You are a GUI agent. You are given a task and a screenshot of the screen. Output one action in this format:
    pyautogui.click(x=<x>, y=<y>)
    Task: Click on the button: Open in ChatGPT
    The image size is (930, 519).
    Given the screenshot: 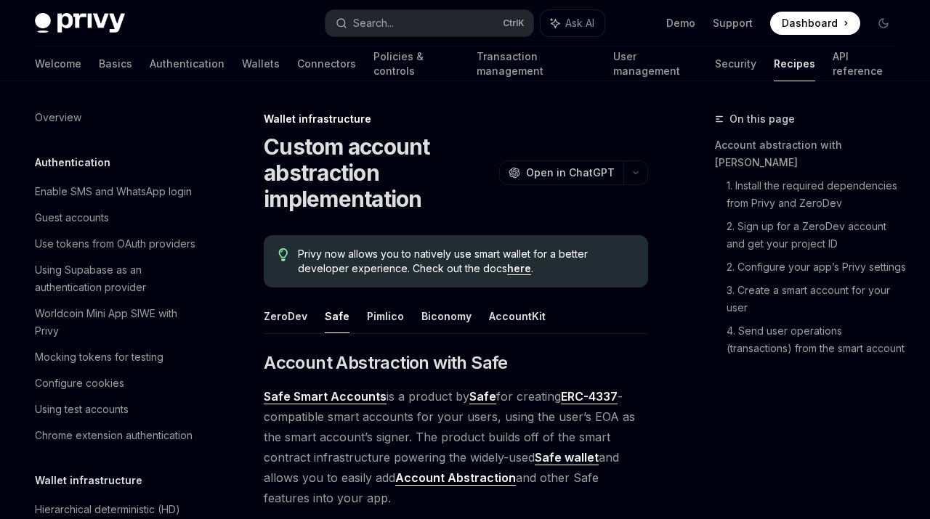 What is the action you would take?
    pyautogui.click(x=561, y=173)
    